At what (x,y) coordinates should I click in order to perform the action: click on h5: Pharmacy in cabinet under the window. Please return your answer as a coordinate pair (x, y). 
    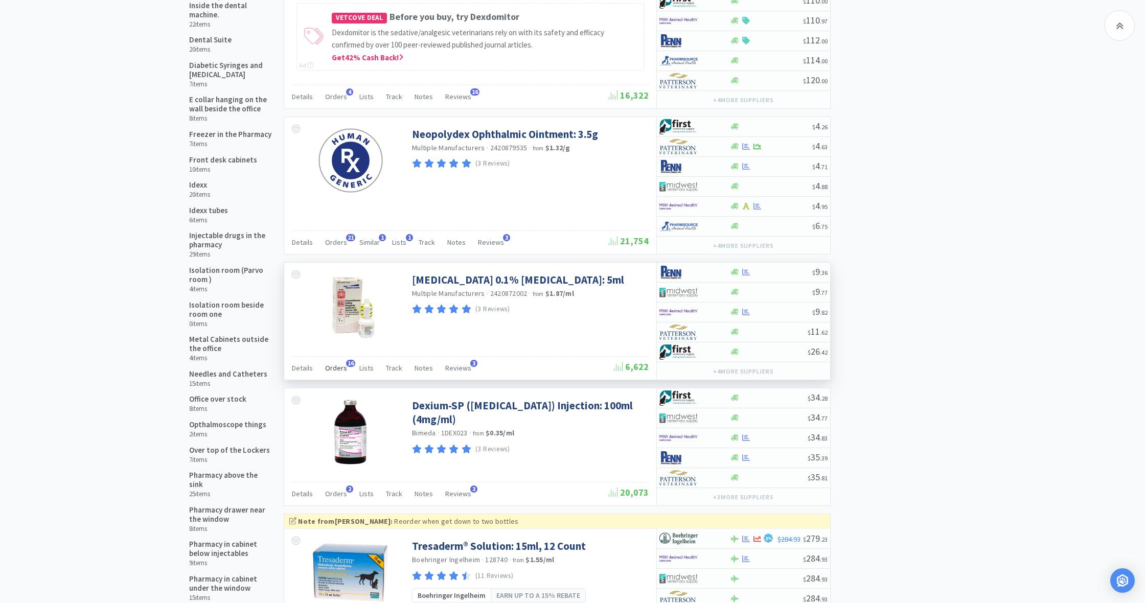
    Looking at the image, I should click on (230, 584).